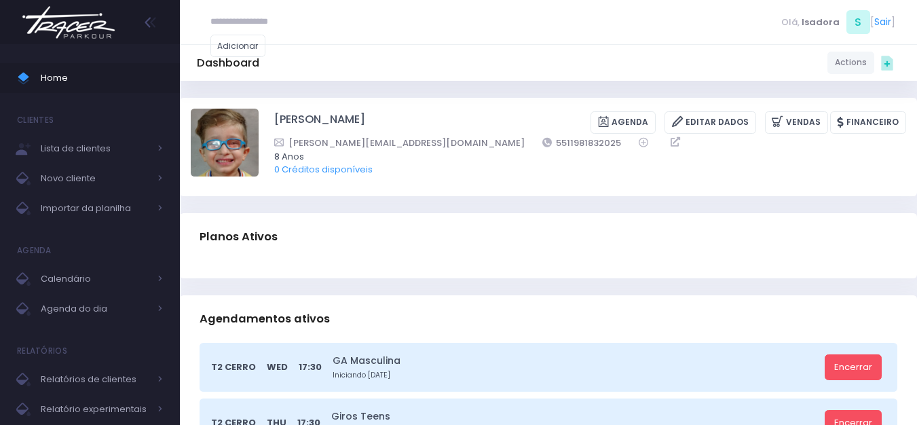 The image size is (917, 425). I want to click on h4: Clientes, so click(35, 120).